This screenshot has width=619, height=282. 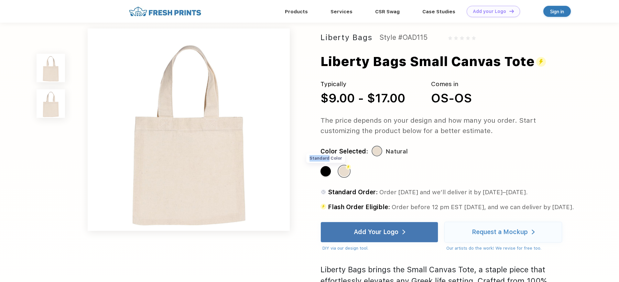 I want to click on img: func=resize&h=640, so click(x=189, y=129).